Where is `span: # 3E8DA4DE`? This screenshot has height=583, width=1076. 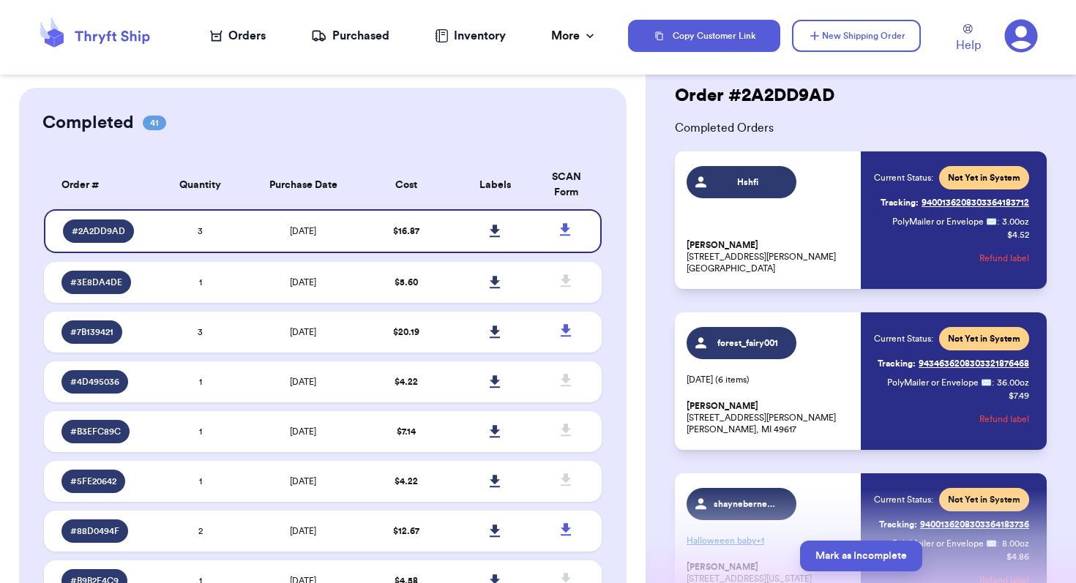
span: # 3E8DA4DE is located at coordinates (96, 283).